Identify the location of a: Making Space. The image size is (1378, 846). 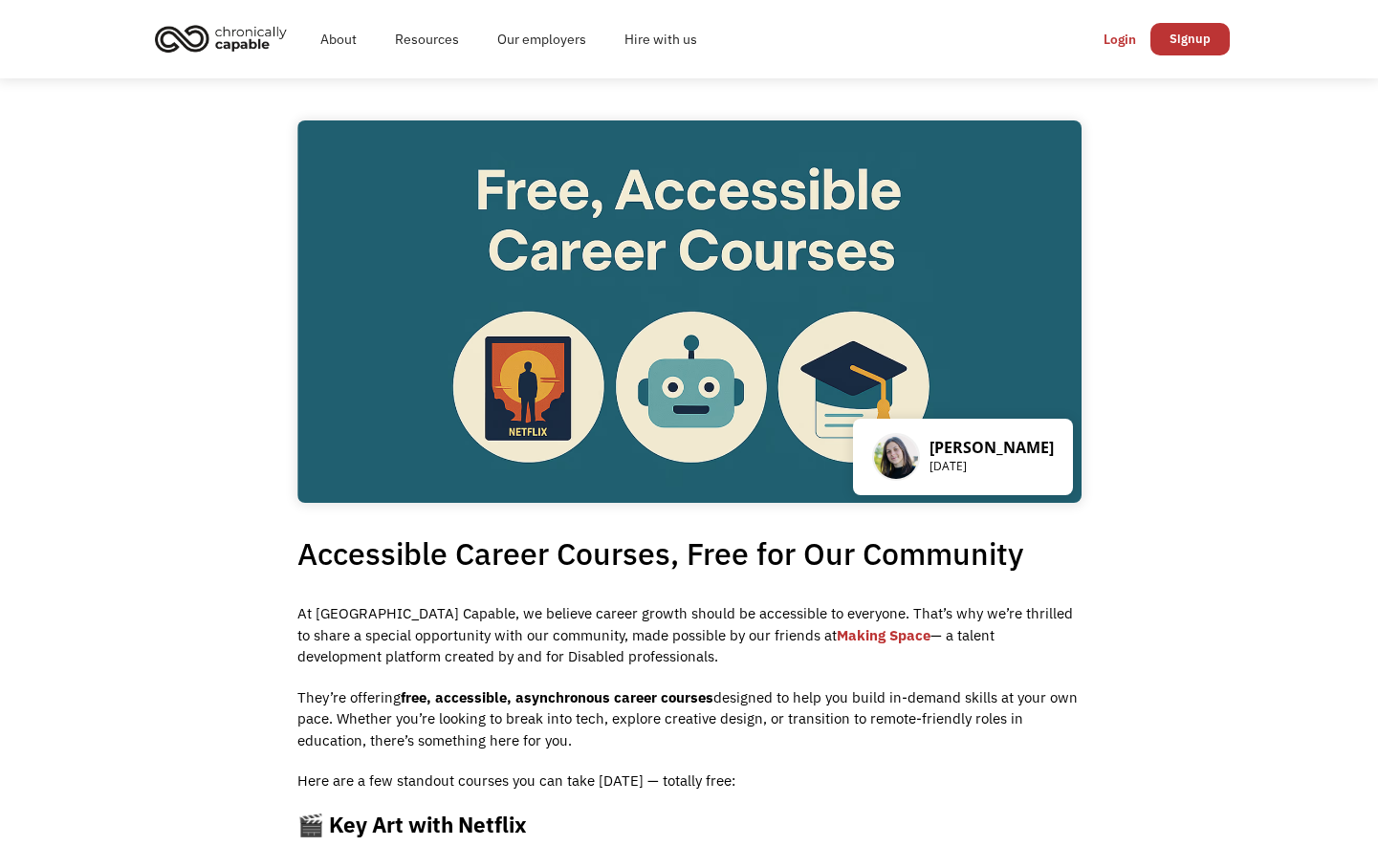
(884, 635).